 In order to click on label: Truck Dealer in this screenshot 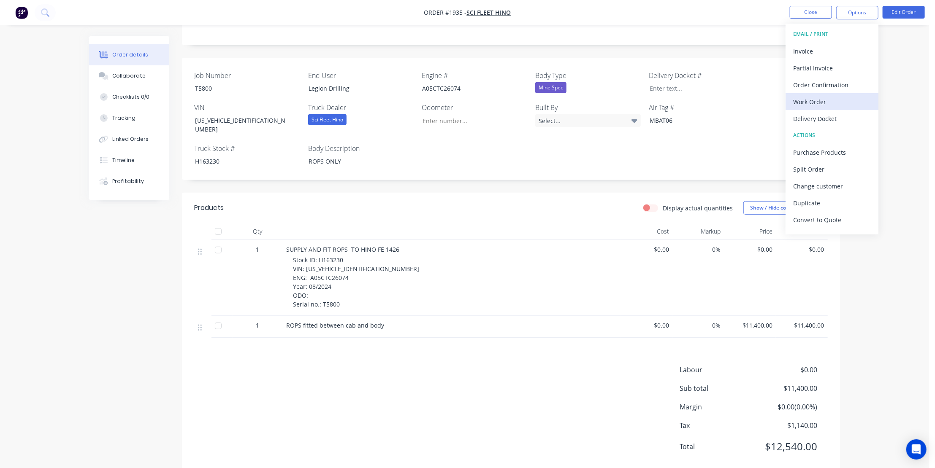, I will do `click(361, 108)`.